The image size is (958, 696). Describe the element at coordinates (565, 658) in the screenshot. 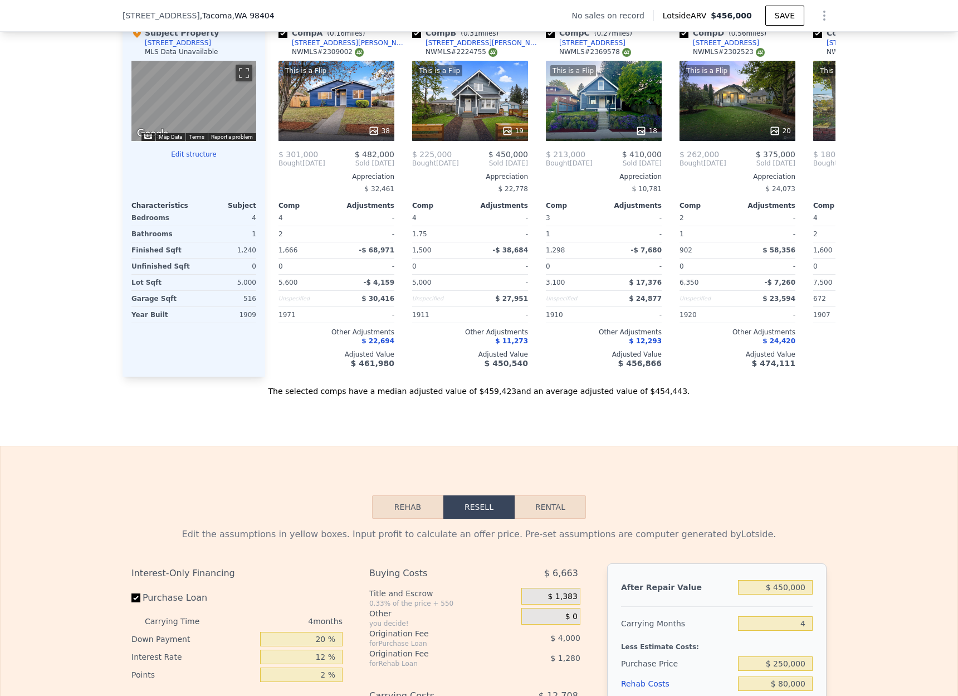

I see `span: $ 1,280` at that location.